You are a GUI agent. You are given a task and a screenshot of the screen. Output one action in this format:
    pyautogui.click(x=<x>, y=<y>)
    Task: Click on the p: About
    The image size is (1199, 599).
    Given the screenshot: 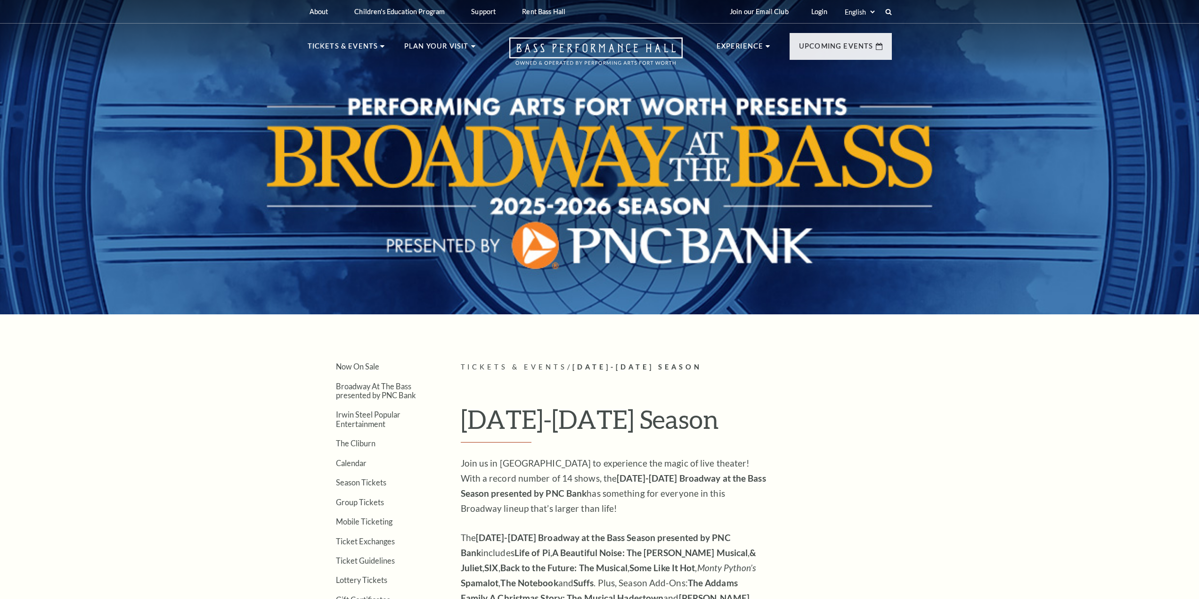 What is the action you would take?
    pyautogui.click(x=319, y=11)
    